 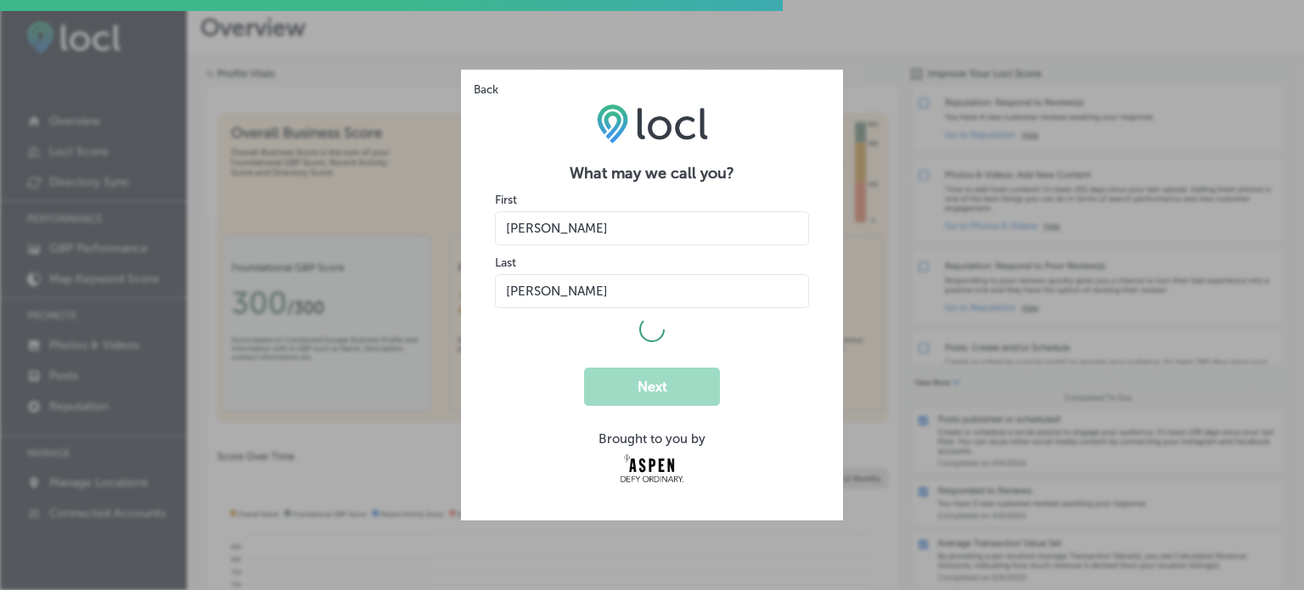 I want to click on img: LOCL logo, so click(x=652, y=123).